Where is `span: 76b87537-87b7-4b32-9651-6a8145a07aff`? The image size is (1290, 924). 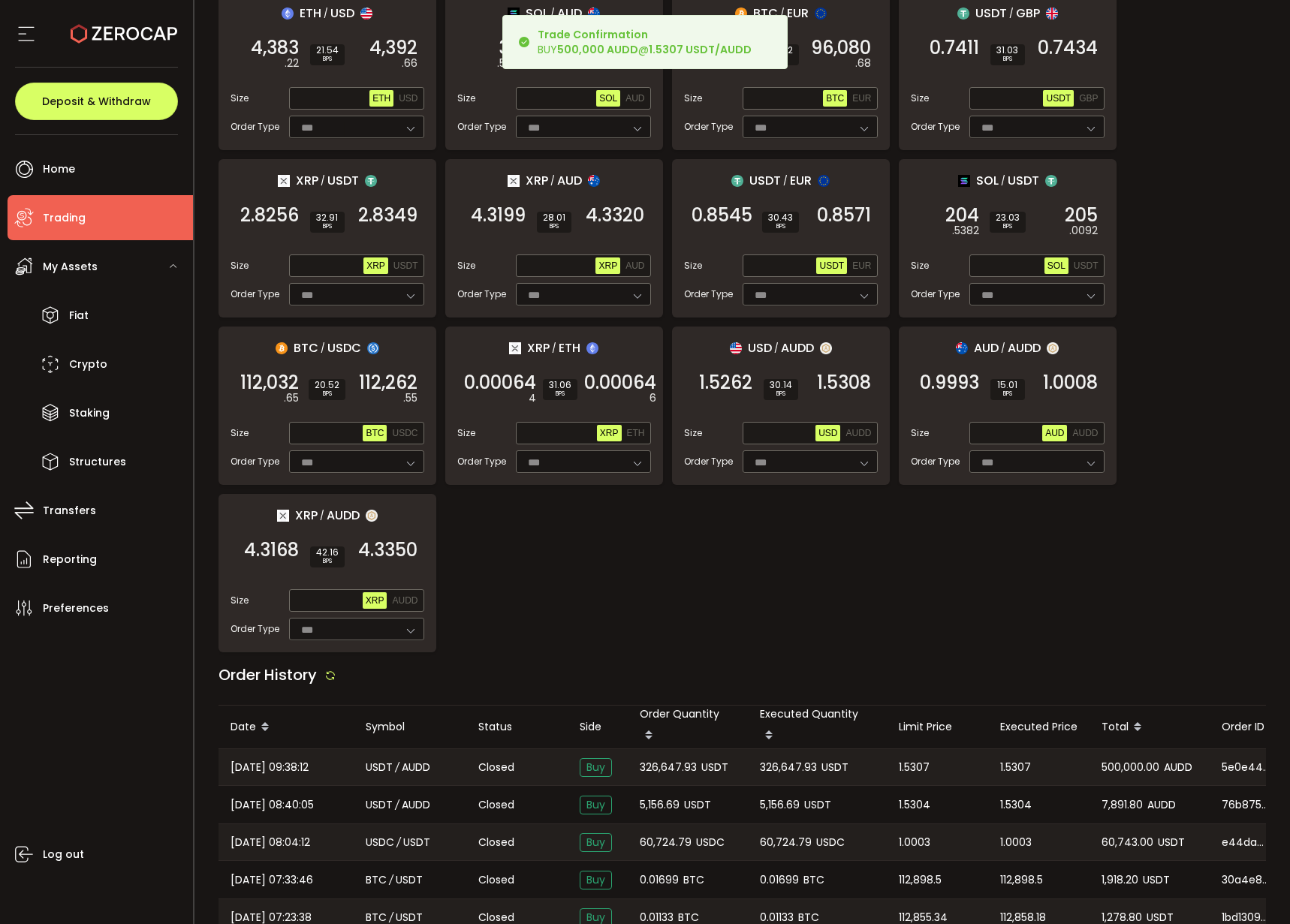
span: 76b87537-87b7-4b32-9651-6a8145a07aff is located at coordinates (1246, 805).